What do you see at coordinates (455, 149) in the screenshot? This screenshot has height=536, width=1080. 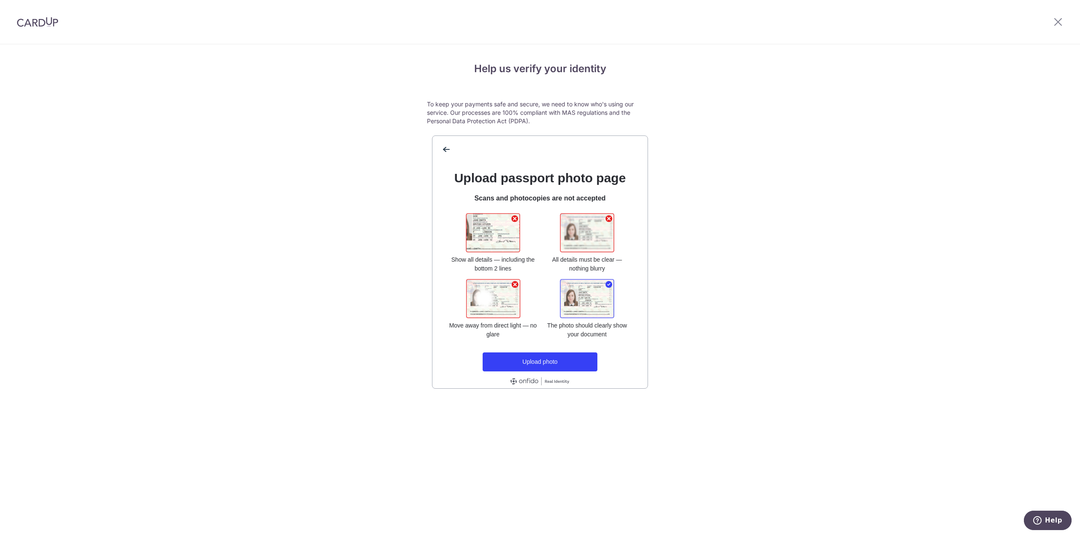 I see `button: back` at bounding box center [455, 149].